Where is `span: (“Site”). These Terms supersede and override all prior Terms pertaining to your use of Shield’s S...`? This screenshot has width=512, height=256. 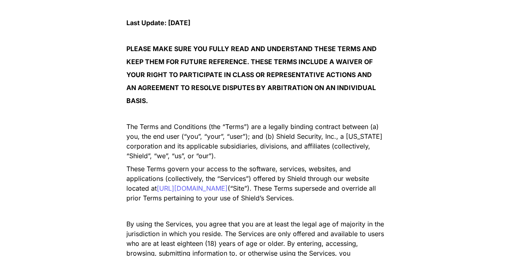 span: (“Site”). These Terms supersede and override all prior Terms pertaining to your use of Shield’s S... is located at coordinates (252, 193).